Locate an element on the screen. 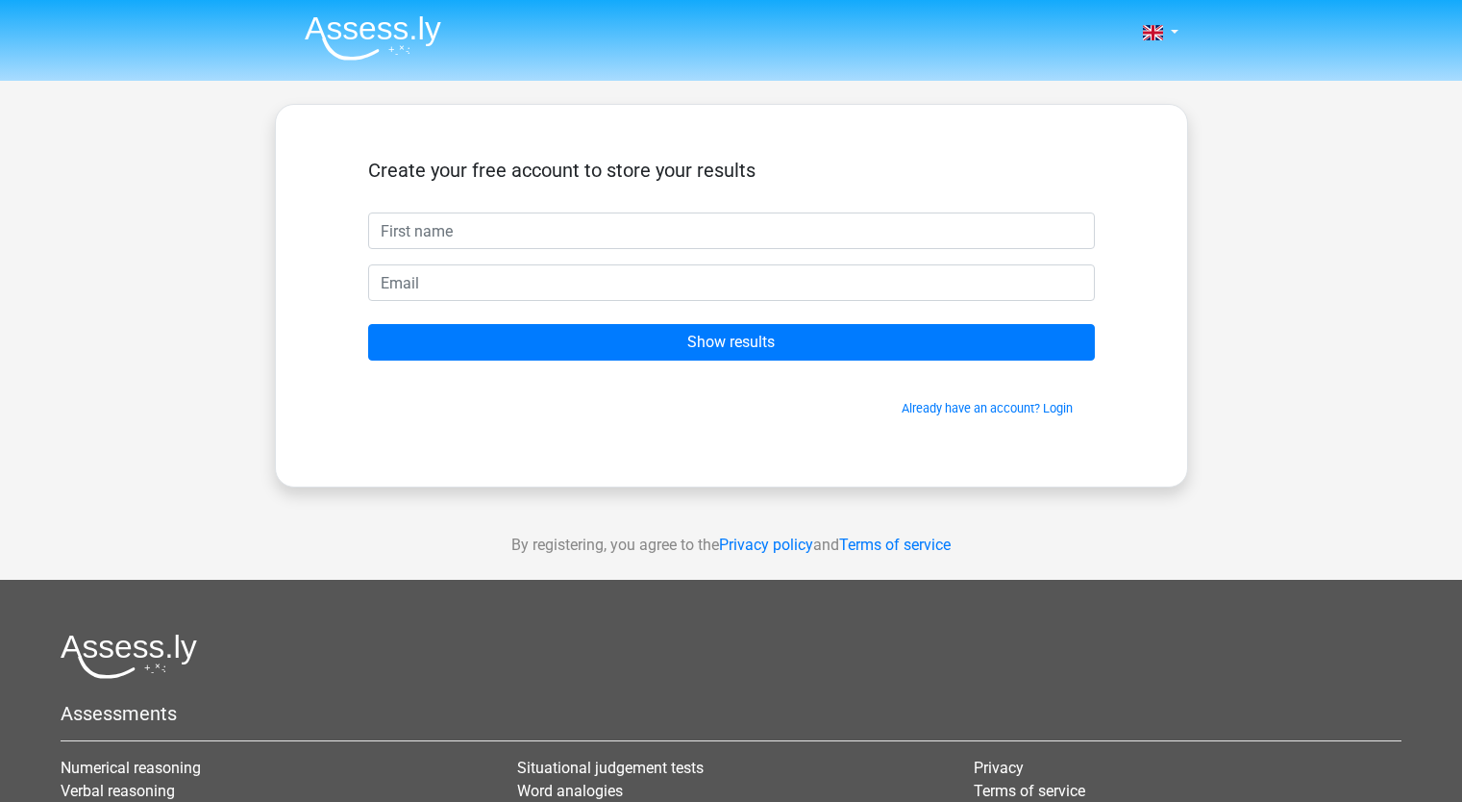 The height and width of the screenshot is (802, 1462). a: Verbal reasoning is located at coordinates (117, 790).